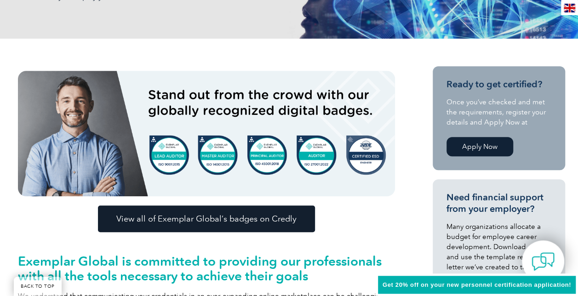 The height and width of the screenshot is (296, 578). What do you see at coordinates (569, 8) in the screenshot?
I see `img: en` at bounding box center [569, 8].